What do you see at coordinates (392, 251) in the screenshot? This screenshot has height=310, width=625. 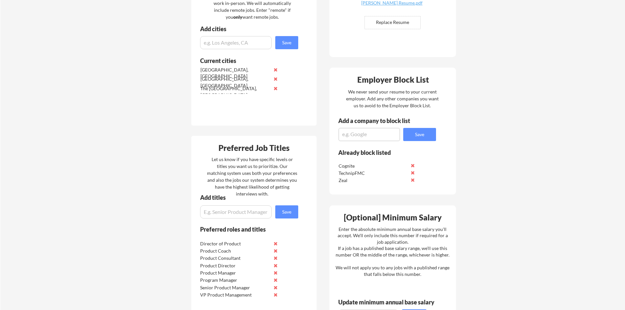 I see `div: Enter the absolute minimum annual base salary you'll accept. We'll only include this number if re...` at bounding box center [392, 251].